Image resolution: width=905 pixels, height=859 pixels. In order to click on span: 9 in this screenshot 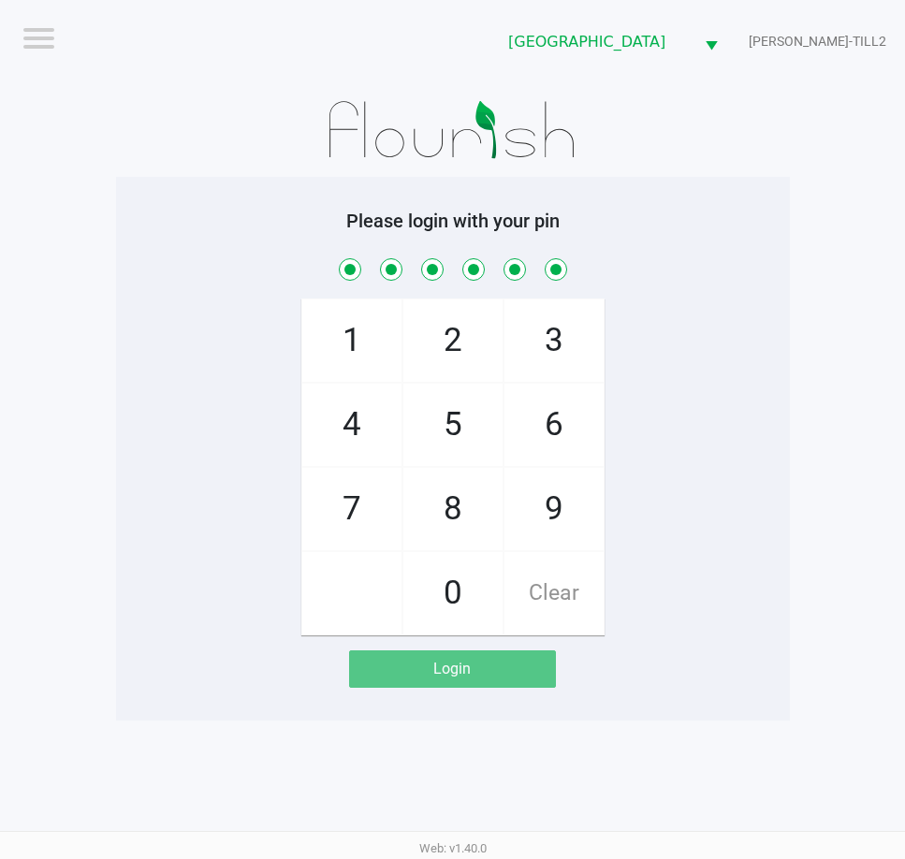, I will do `click(554, 509)`.